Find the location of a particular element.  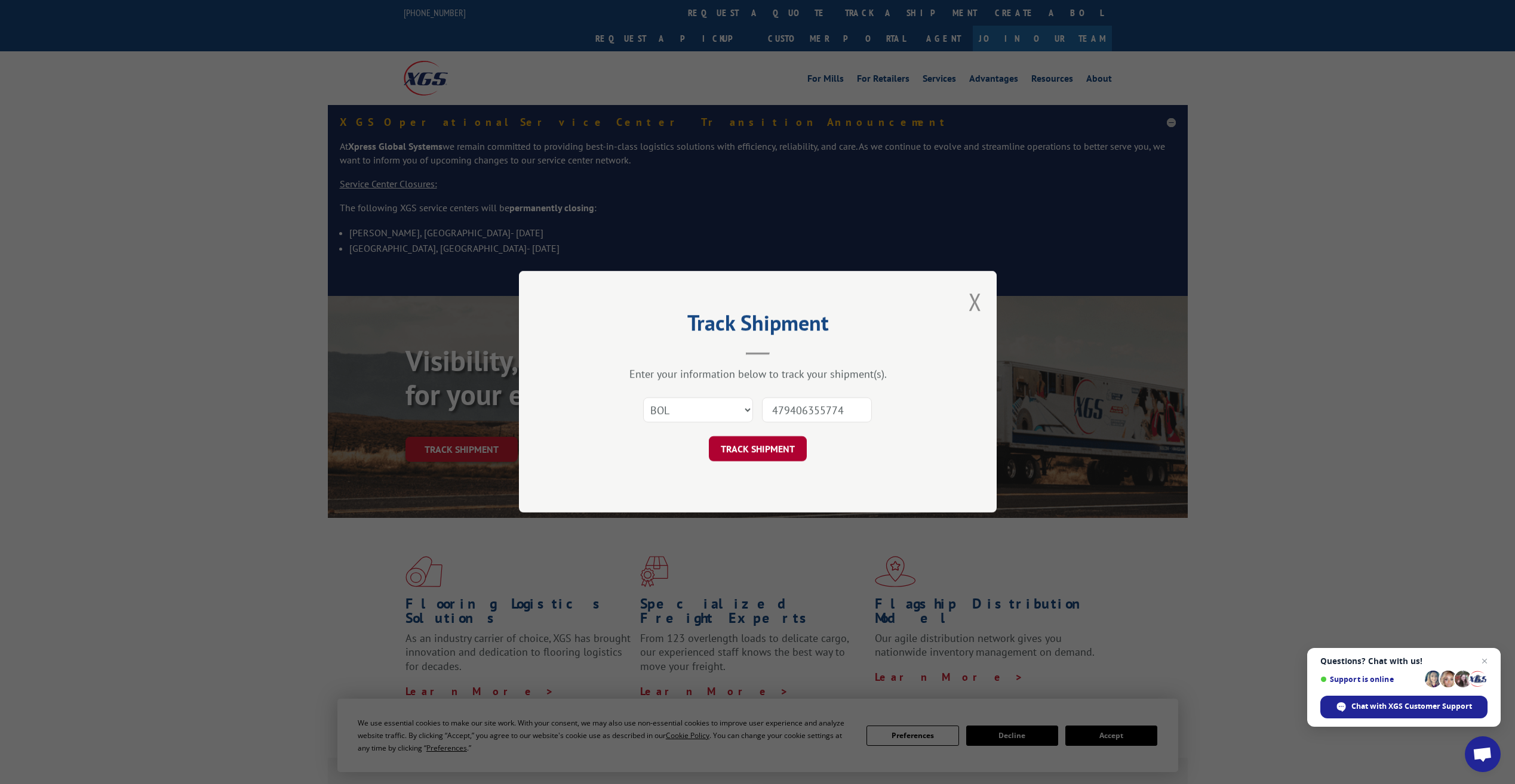

button: Close modal is located at coordinates (975, 301).